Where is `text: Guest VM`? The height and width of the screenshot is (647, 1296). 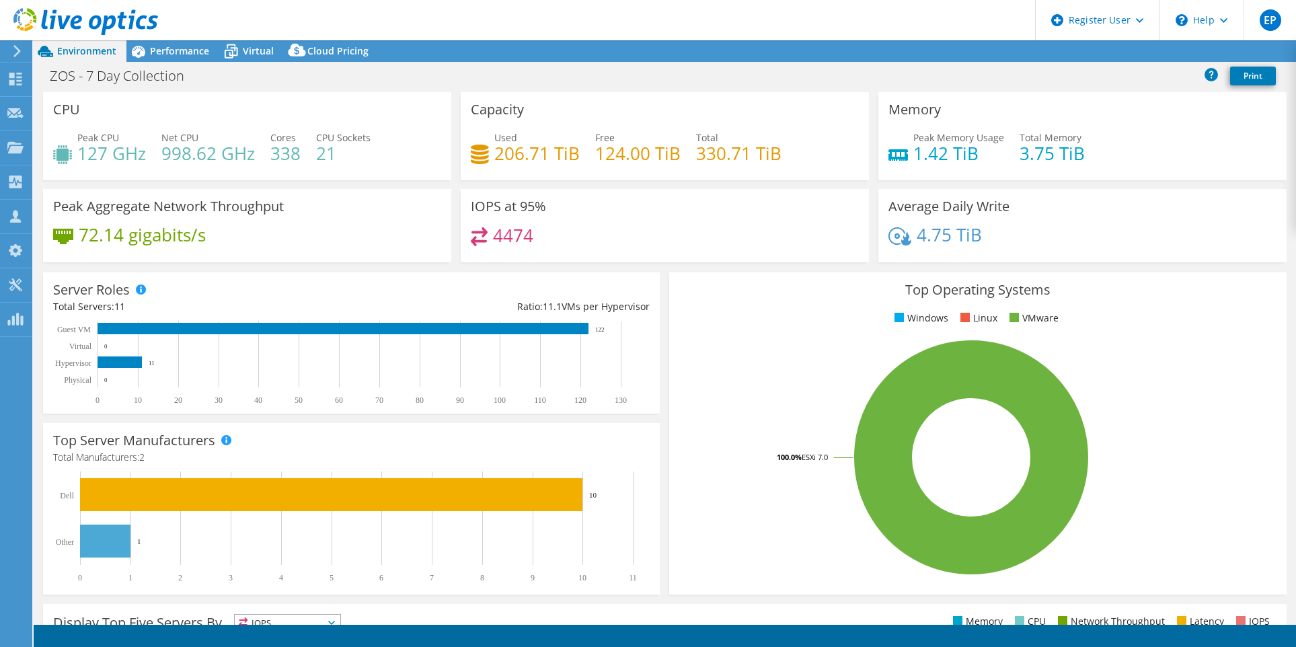
text: Guest VM is located at coordinates (74, 330).